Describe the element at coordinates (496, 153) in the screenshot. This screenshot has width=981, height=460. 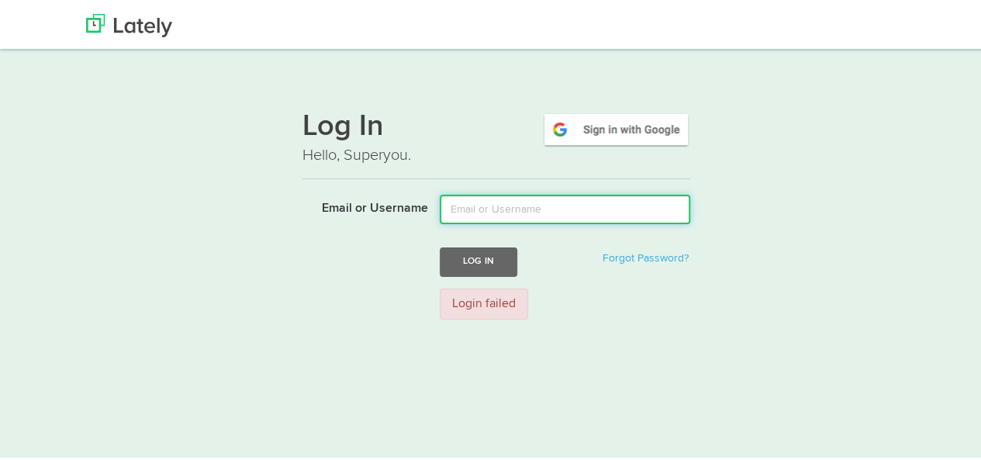
I see `p: Hello, Superyou.` at that location.